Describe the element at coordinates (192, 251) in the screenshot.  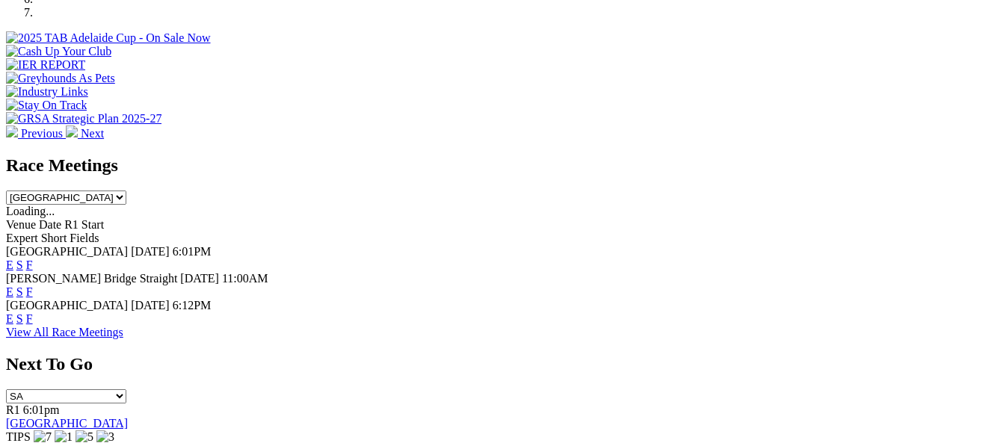
I see `span: 6:01PM` at that location.